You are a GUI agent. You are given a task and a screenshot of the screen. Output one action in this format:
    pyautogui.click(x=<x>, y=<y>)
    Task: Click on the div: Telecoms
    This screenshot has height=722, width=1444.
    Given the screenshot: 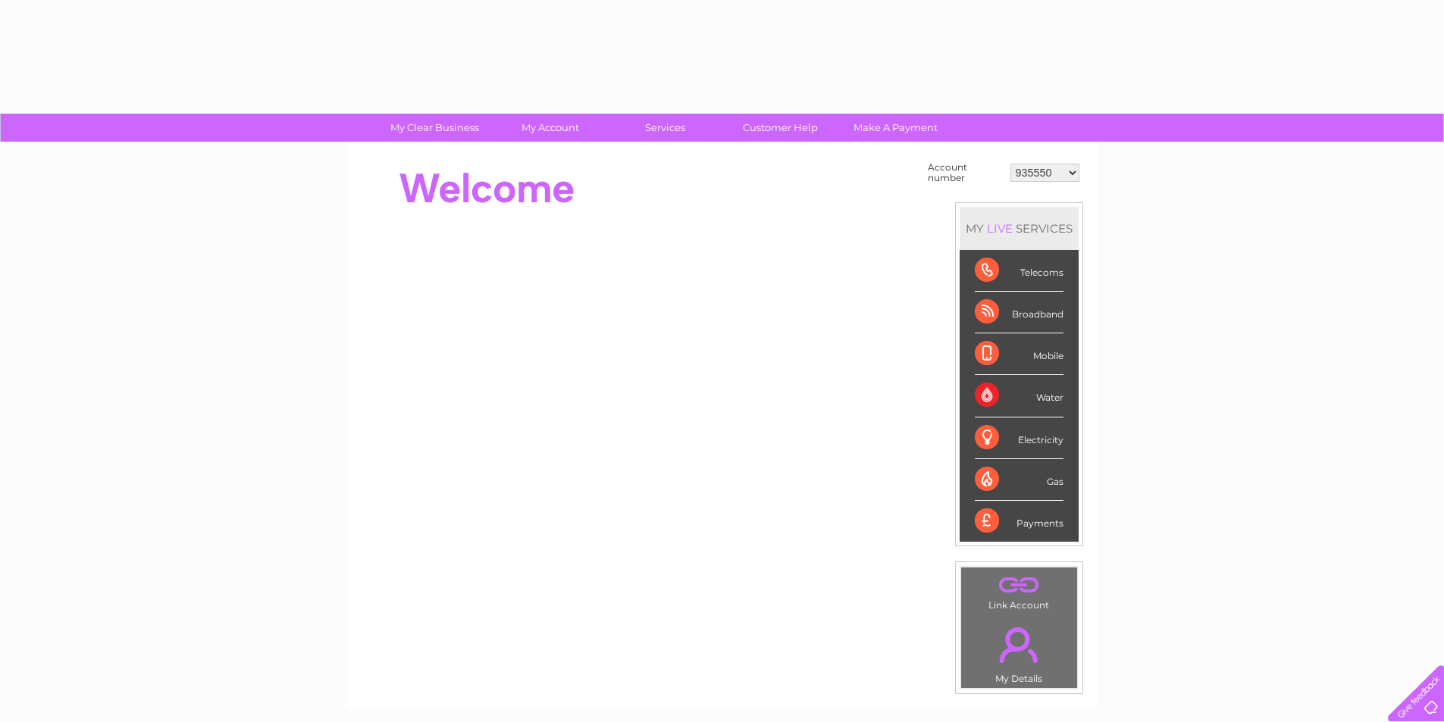 What is the action you would take?
    pyautogui.click(x=1019, y=271)
    